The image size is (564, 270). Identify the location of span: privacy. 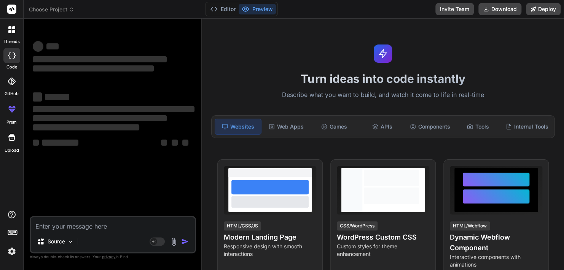
(109, 257).